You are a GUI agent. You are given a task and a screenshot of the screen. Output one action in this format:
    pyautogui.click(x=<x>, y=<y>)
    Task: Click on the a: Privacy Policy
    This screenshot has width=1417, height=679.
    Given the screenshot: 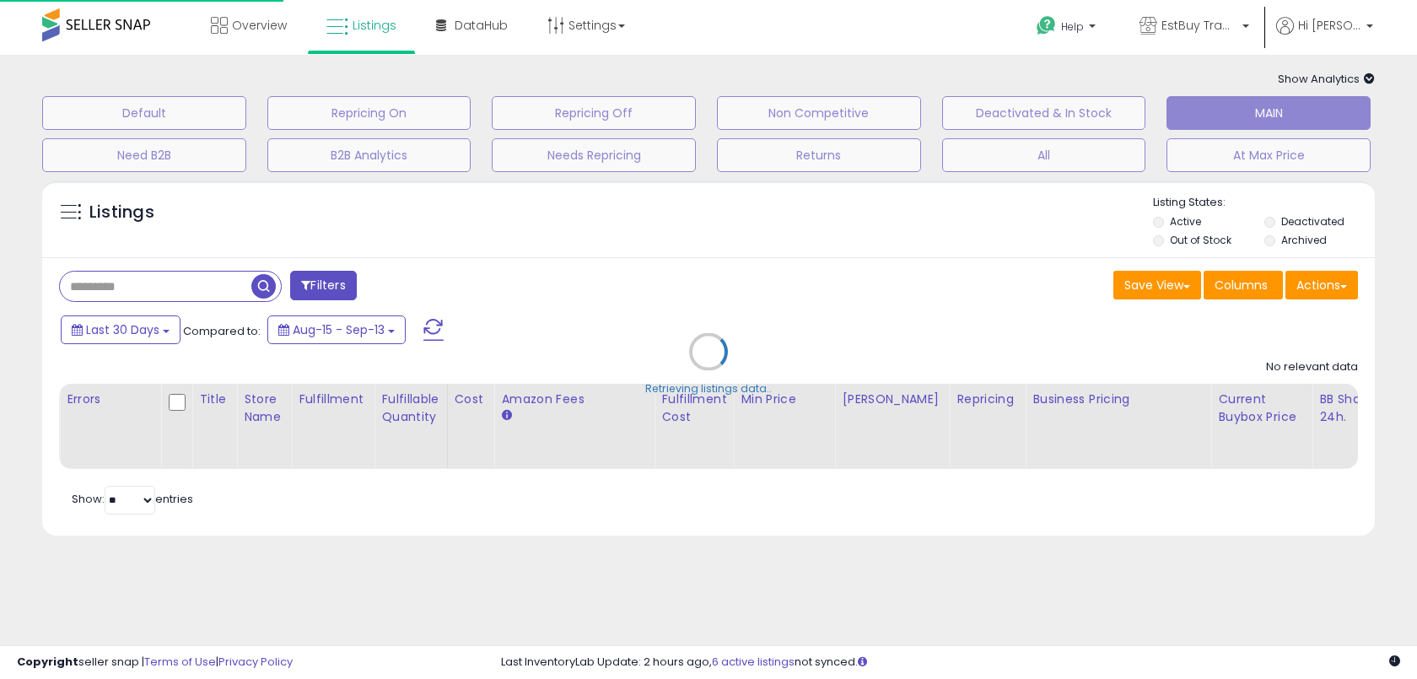 What is the action you would take?
    pyautogui.click(x=256, y=661)
    